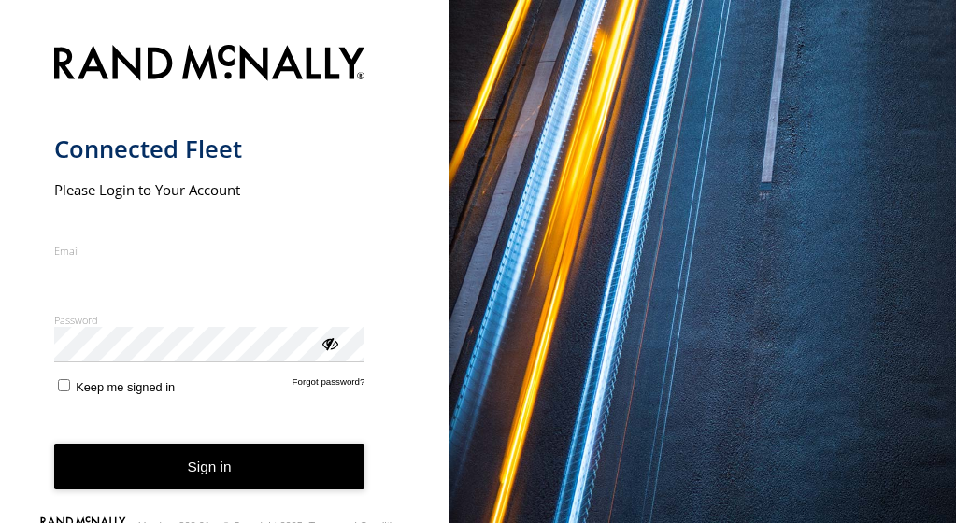 The height and width of the screenshot is (523, 956). I want to click on div: ViewPassword, so click(329, 343).